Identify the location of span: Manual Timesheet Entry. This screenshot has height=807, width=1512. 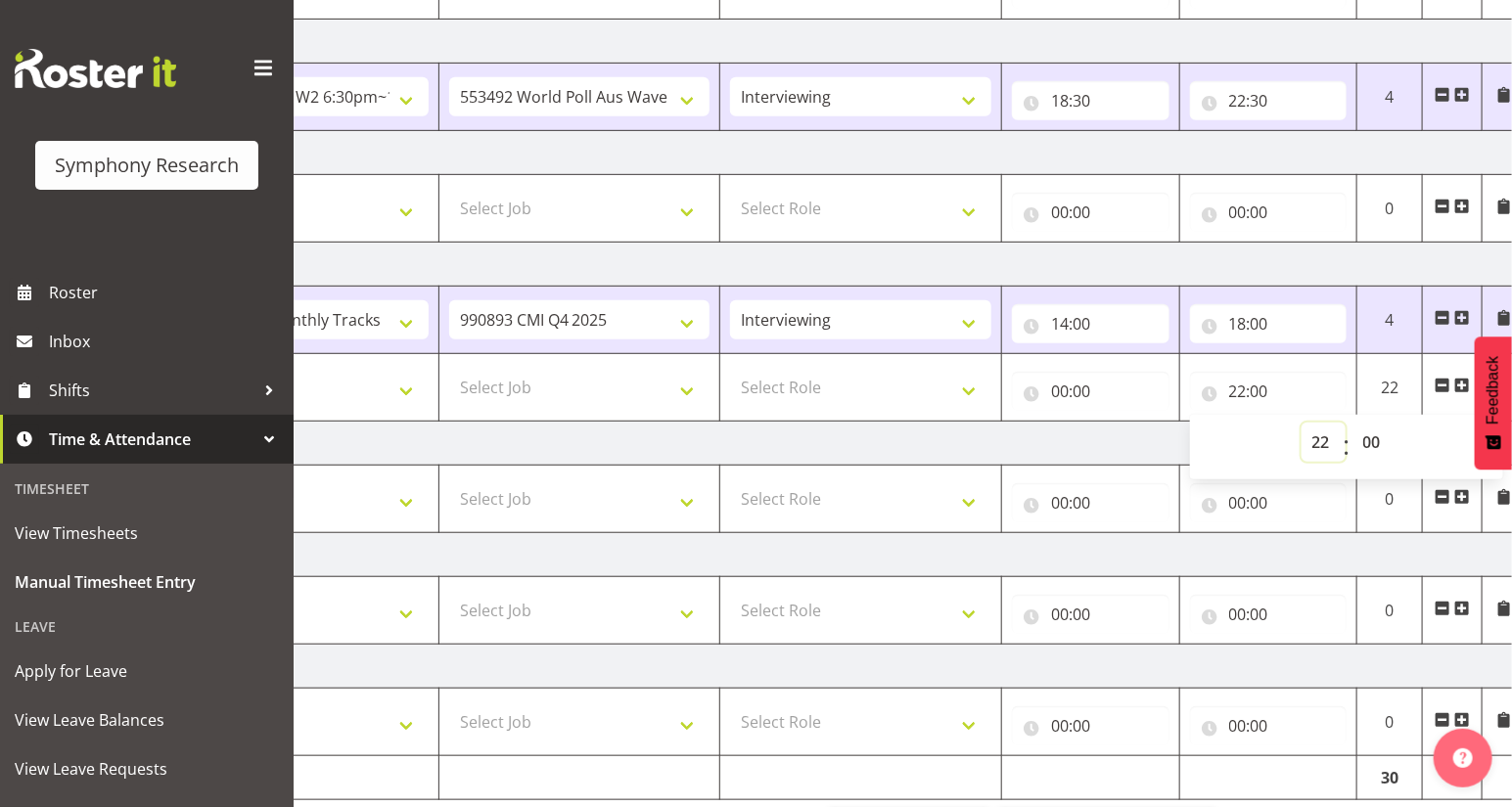
(147, 582).